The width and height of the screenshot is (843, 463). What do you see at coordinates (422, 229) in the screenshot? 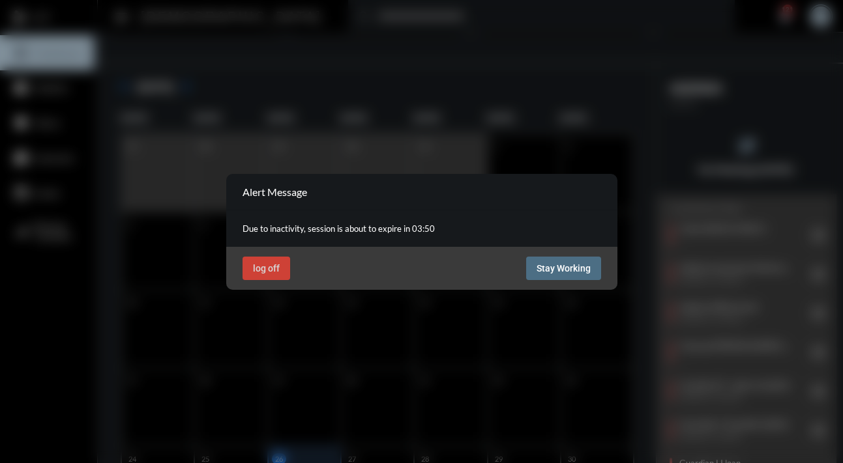
I see `p: Due to inactivity, session is about to expire in 03:50` at bounding box center [422, 229].